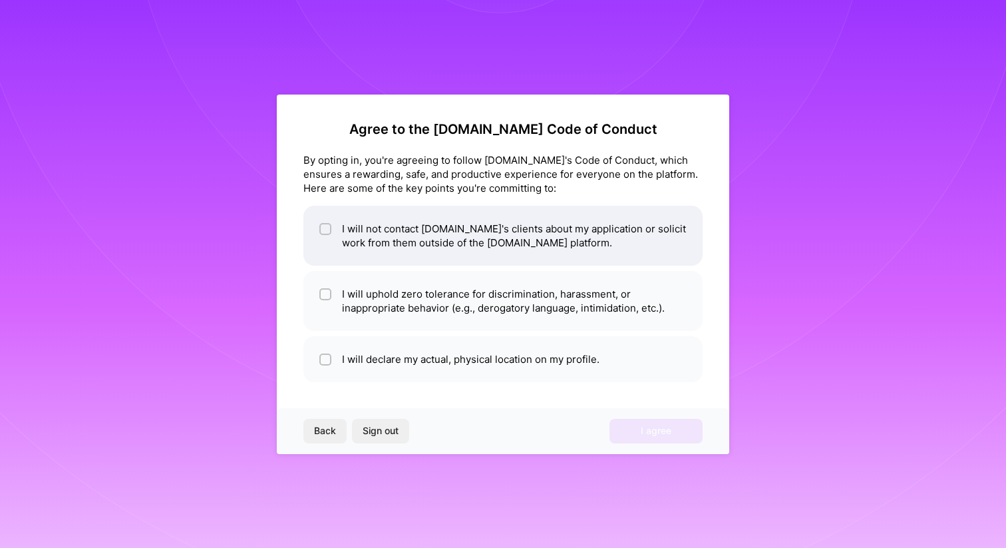  Describe the element at coordinates (381, 431) in the screenshot. I see `span: Sign out` at that location.